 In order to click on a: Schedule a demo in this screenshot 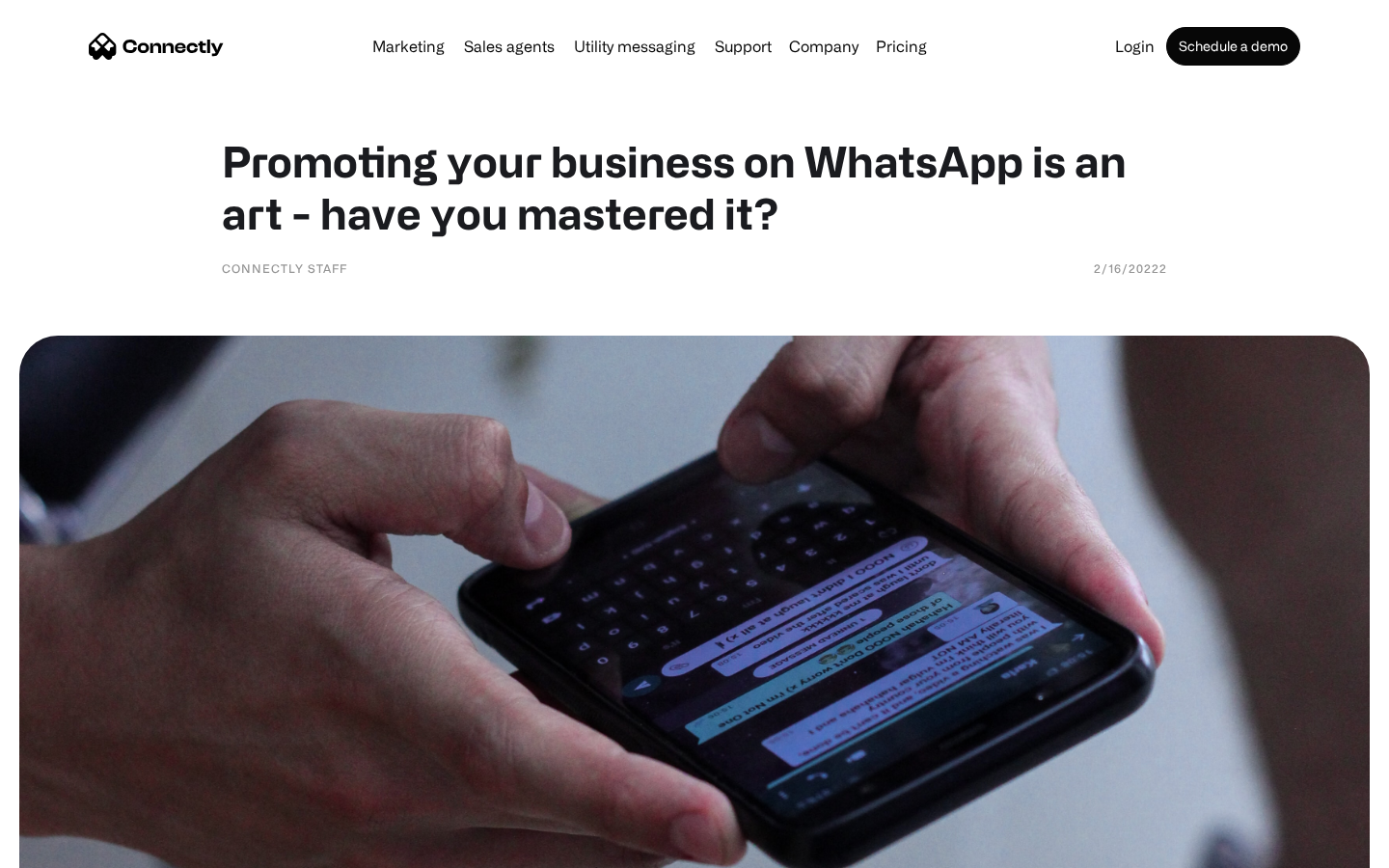, I will do `click(1232, 47)`.